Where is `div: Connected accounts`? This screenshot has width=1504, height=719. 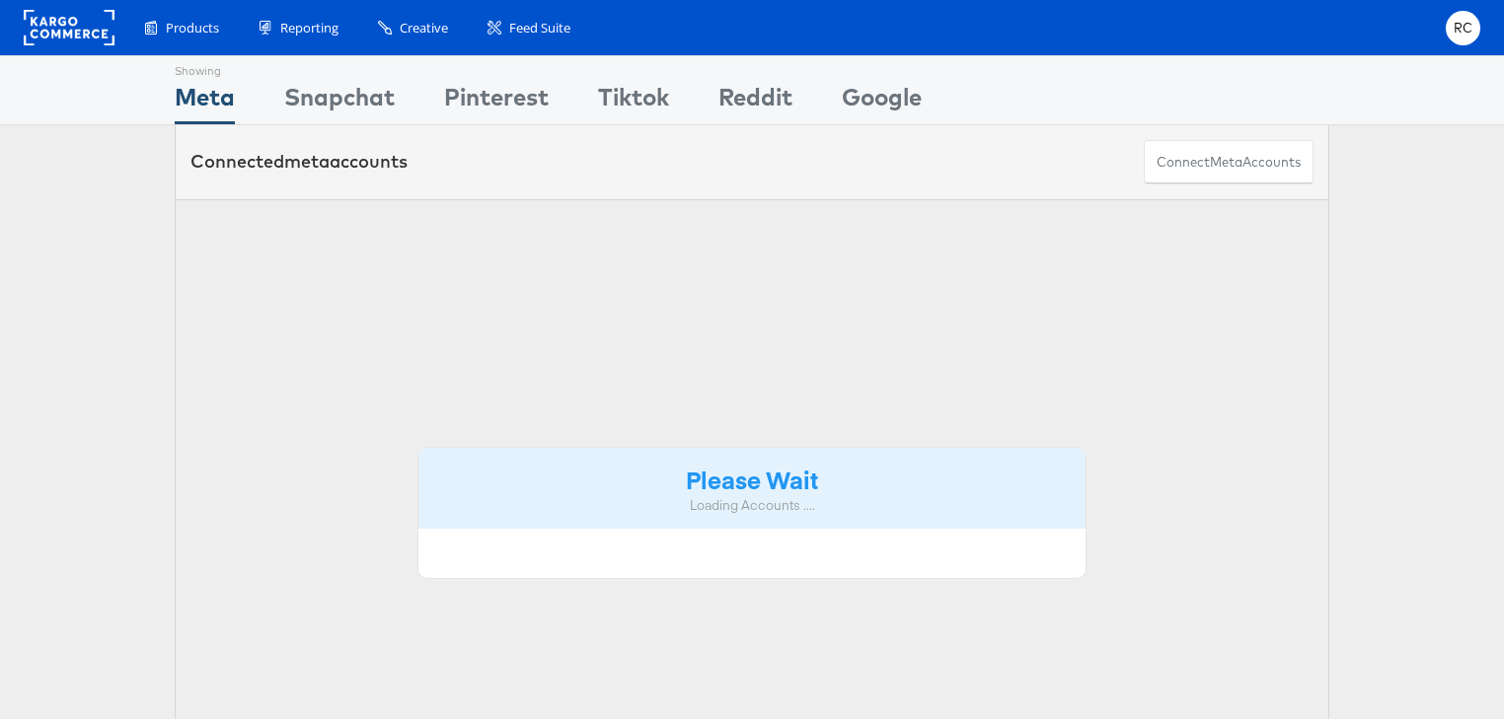 div: Connected accounts is located at coordinates (299, 162).